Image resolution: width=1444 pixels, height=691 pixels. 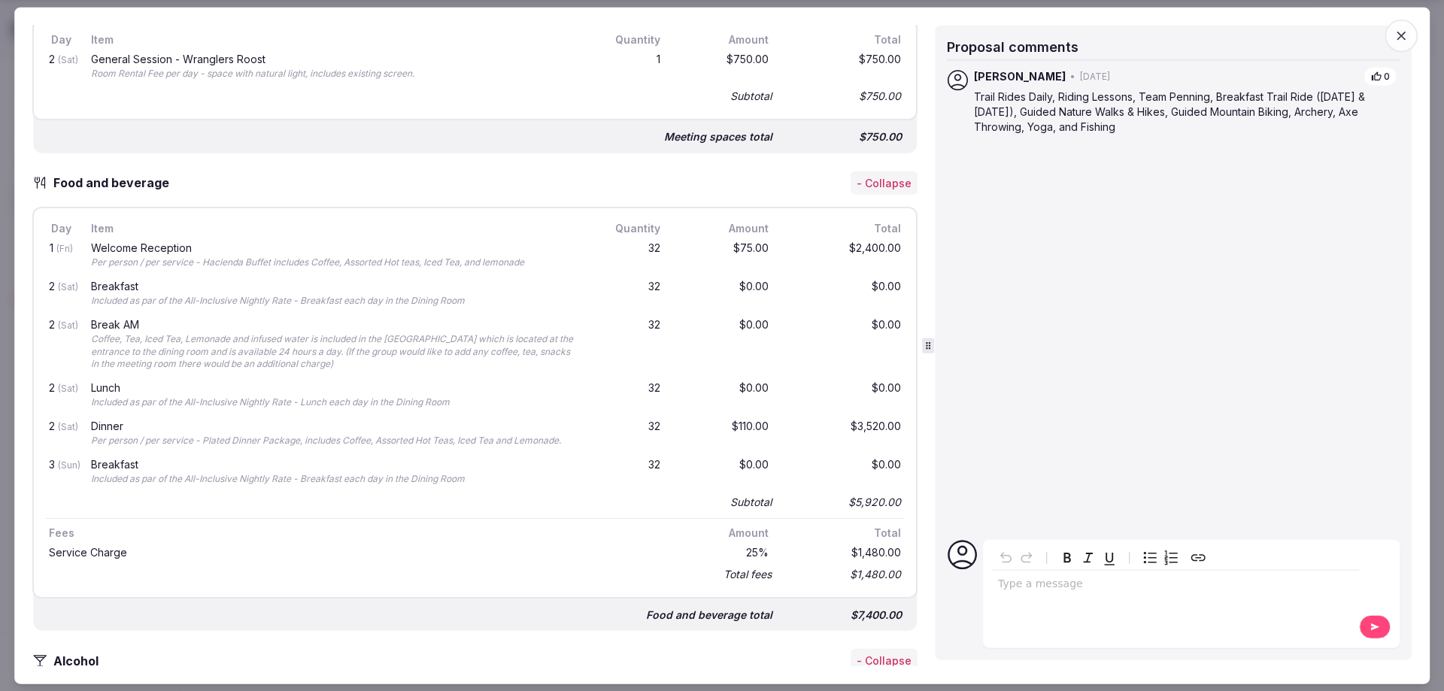 I want to click on button: Bulleted list, so click(x=1150, y=558).